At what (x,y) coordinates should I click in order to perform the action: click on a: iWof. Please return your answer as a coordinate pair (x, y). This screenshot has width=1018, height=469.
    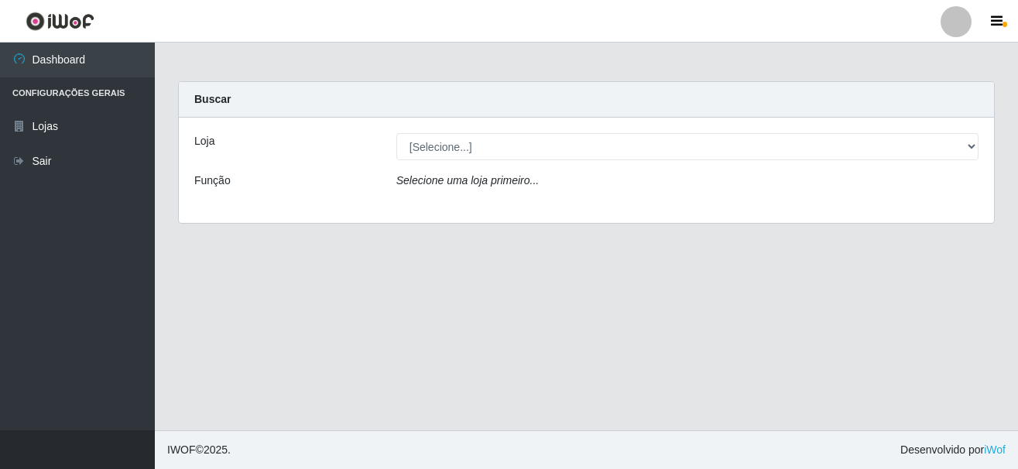
    Looking at the image, I should click on (994, 450).